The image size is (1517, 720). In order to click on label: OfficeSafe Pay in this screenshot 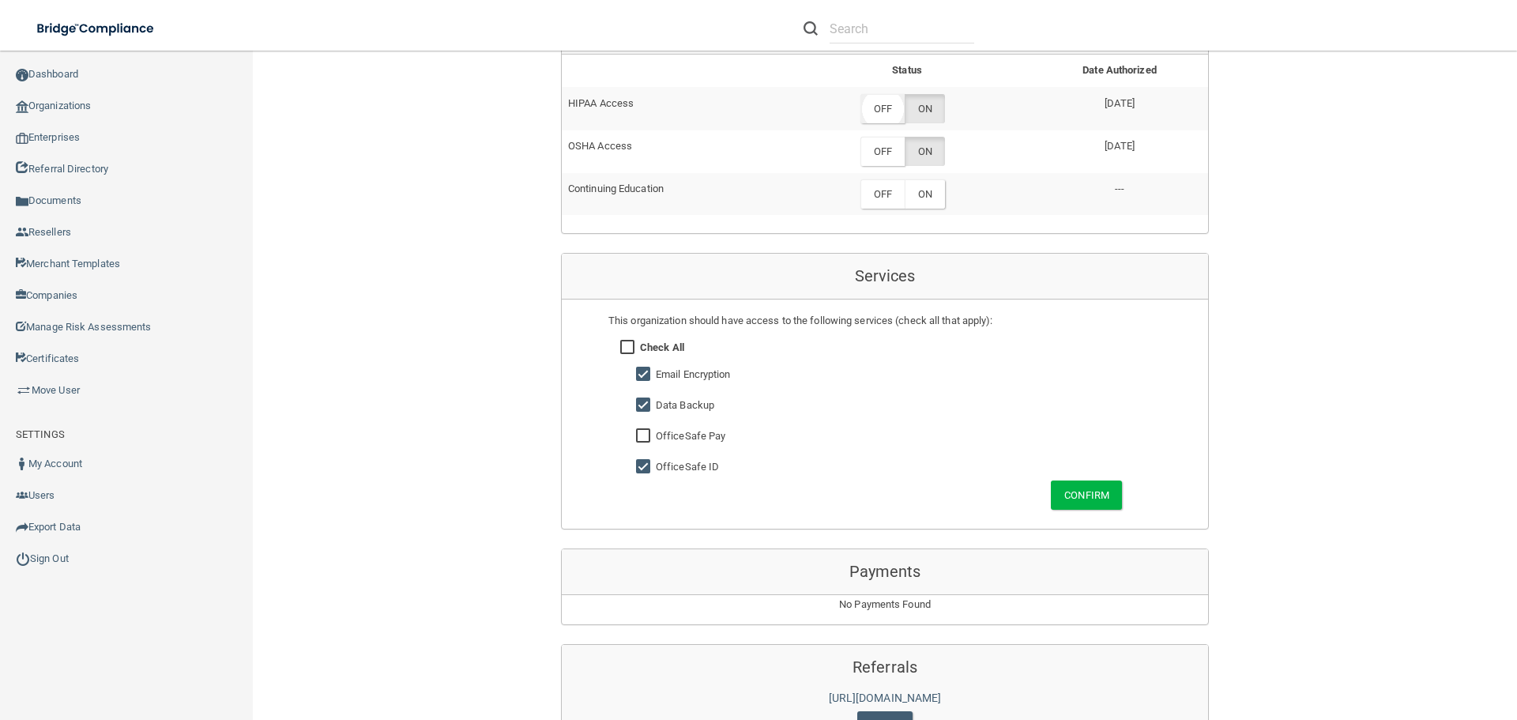, I will do `click(690, 436)`.